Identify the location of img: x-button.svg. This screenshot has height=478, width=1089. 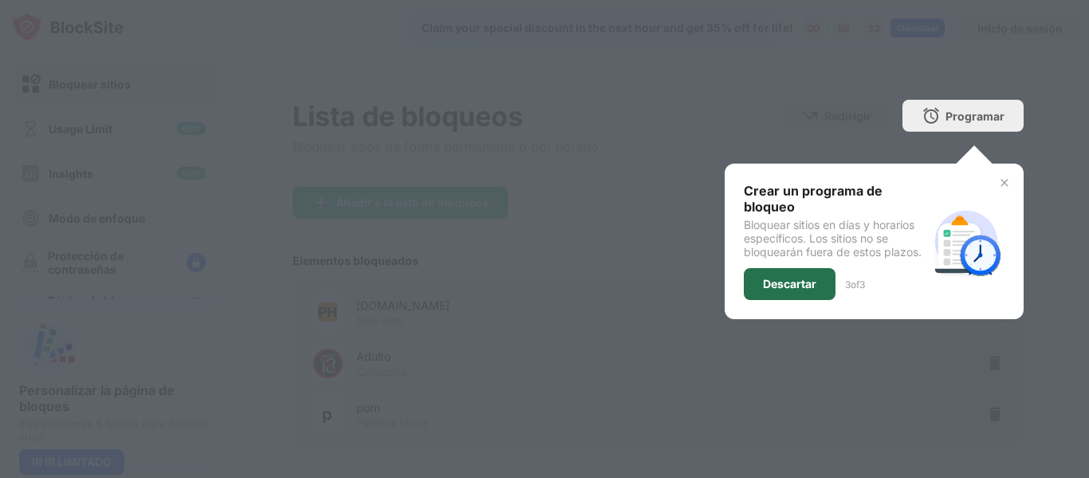
(1005, 183).